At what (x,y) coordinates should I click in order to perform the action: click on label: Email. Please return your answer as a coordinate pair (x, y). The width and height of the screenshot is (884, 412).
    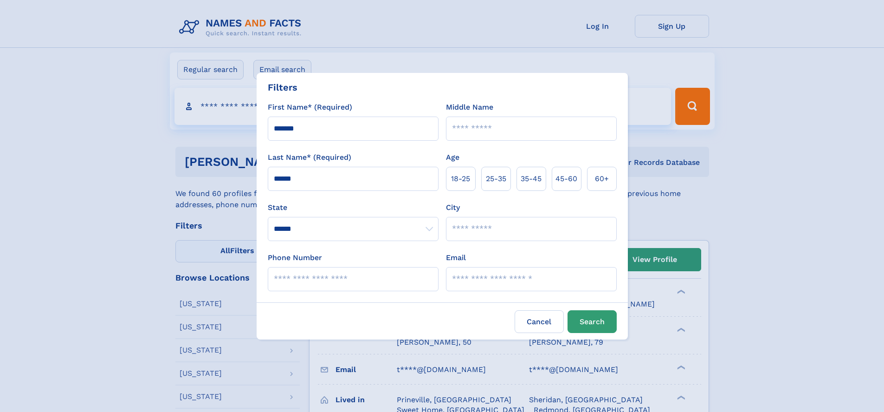
    Looking at the image, I should click on (456, 258).